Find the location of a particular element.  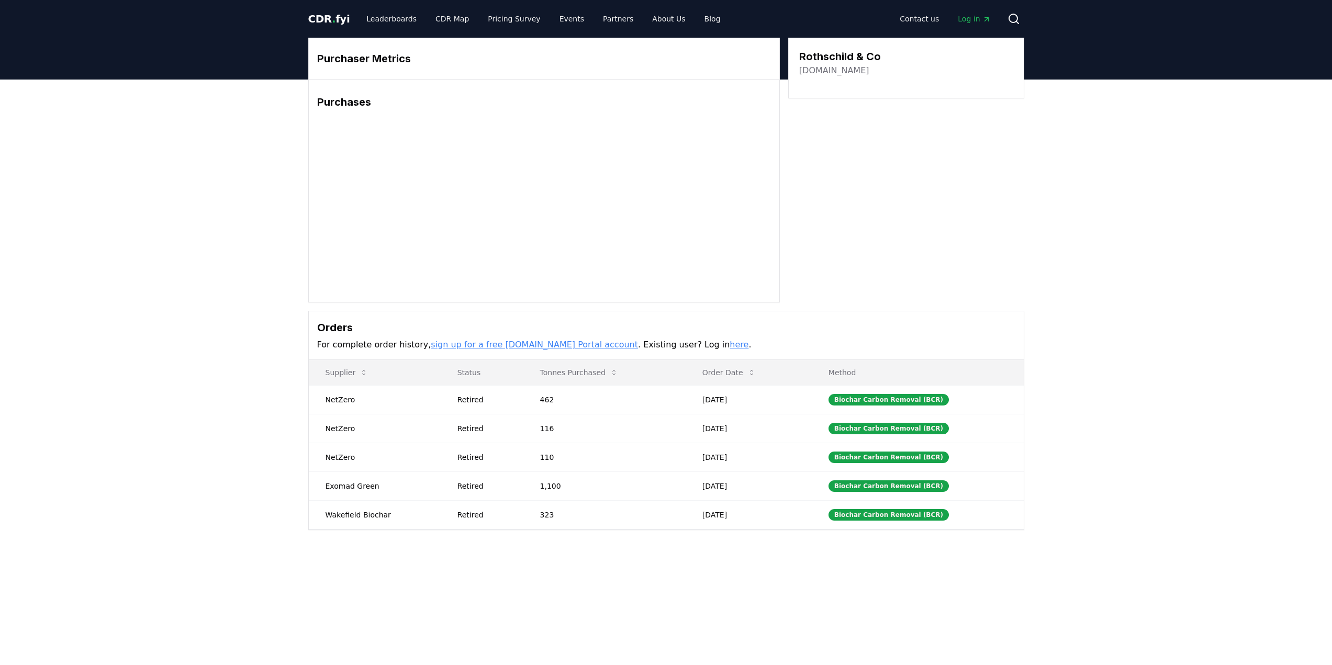

a: Blog is located at coordinates (712, 19).